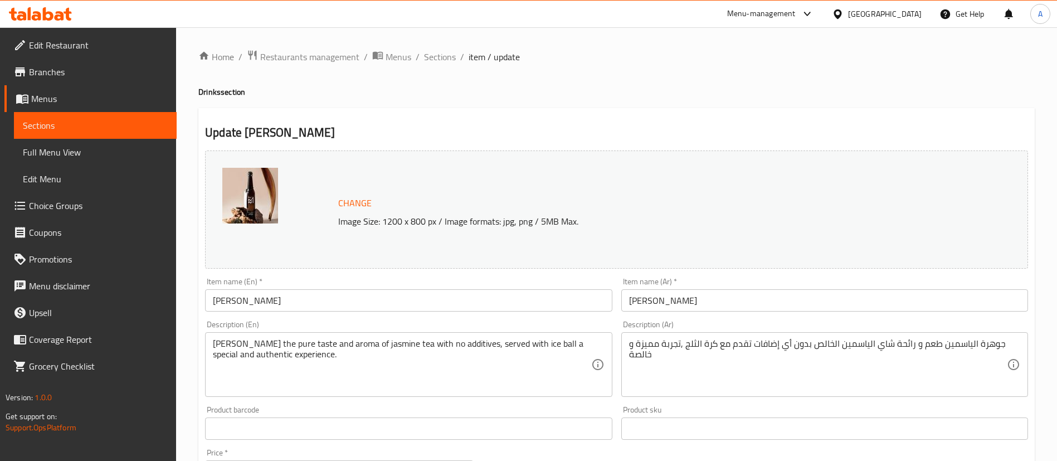 The width and height of the screenshot is (1057, 461). I want to click on a: Menu disclaimer, so click(90, 286).